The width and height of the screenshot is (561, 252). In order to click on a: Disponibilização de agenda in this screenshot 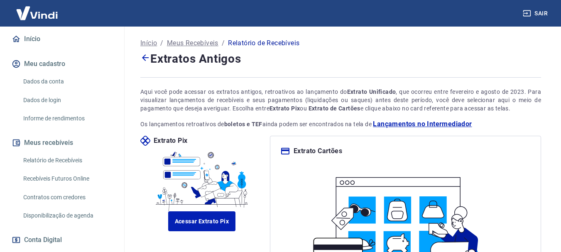, I will do `click(67, 215)`.